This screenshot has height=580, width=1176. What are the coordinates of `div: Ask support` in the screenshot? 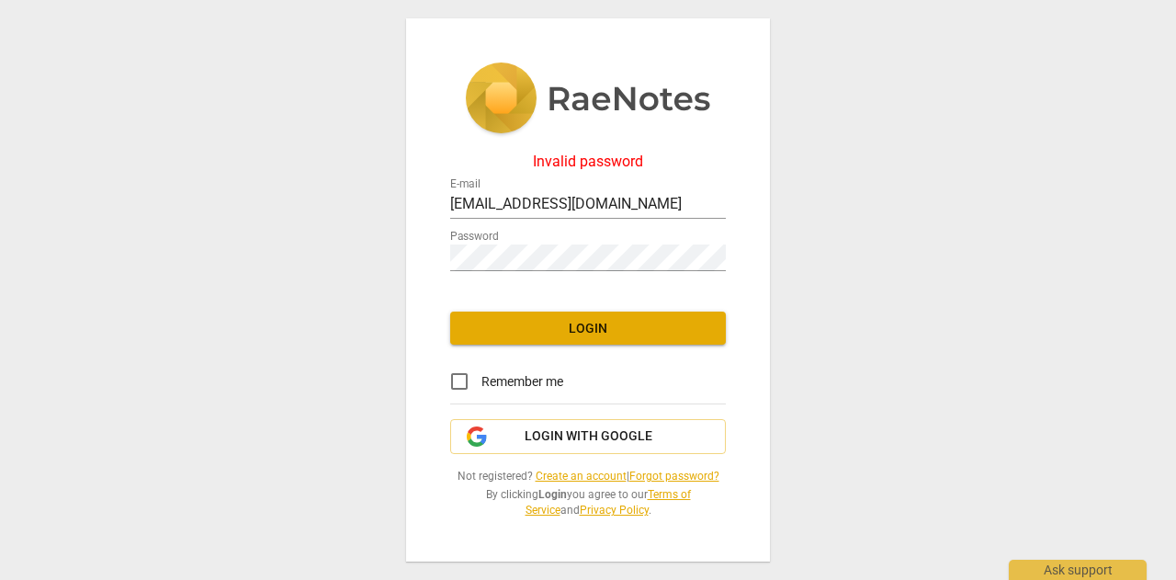 It's located at (1078, 570).